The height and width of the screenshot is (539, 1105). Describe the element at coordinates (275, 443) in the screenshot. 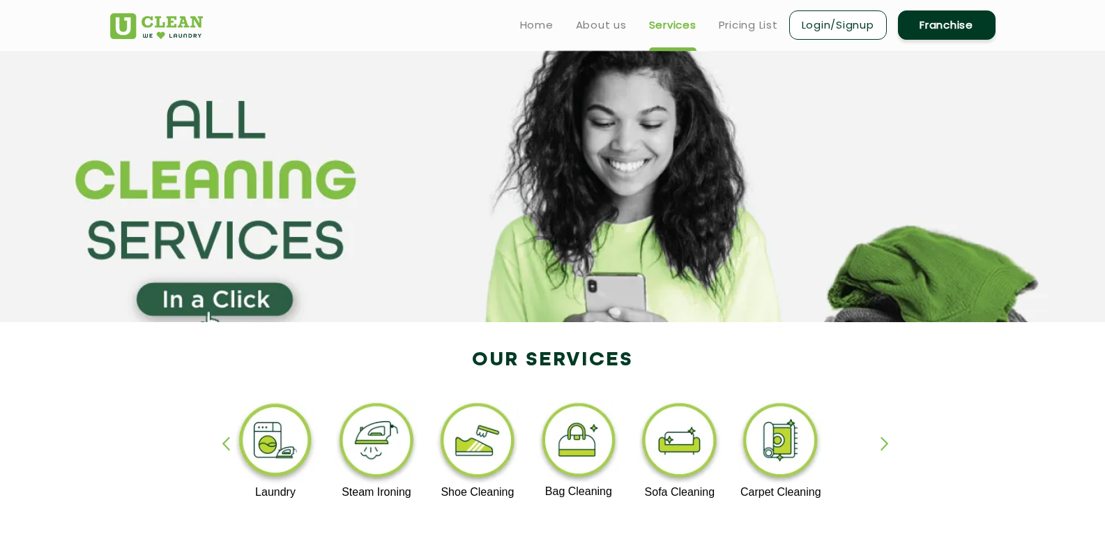

I see `img: laundry_cleaning_11zon.webp` at that location.